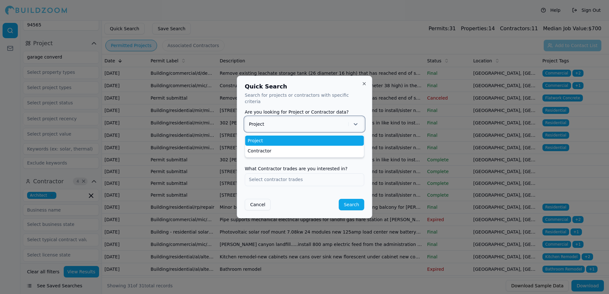  I want to click on p: Search for projects or contractors with specific criteria, so click(305, 98).